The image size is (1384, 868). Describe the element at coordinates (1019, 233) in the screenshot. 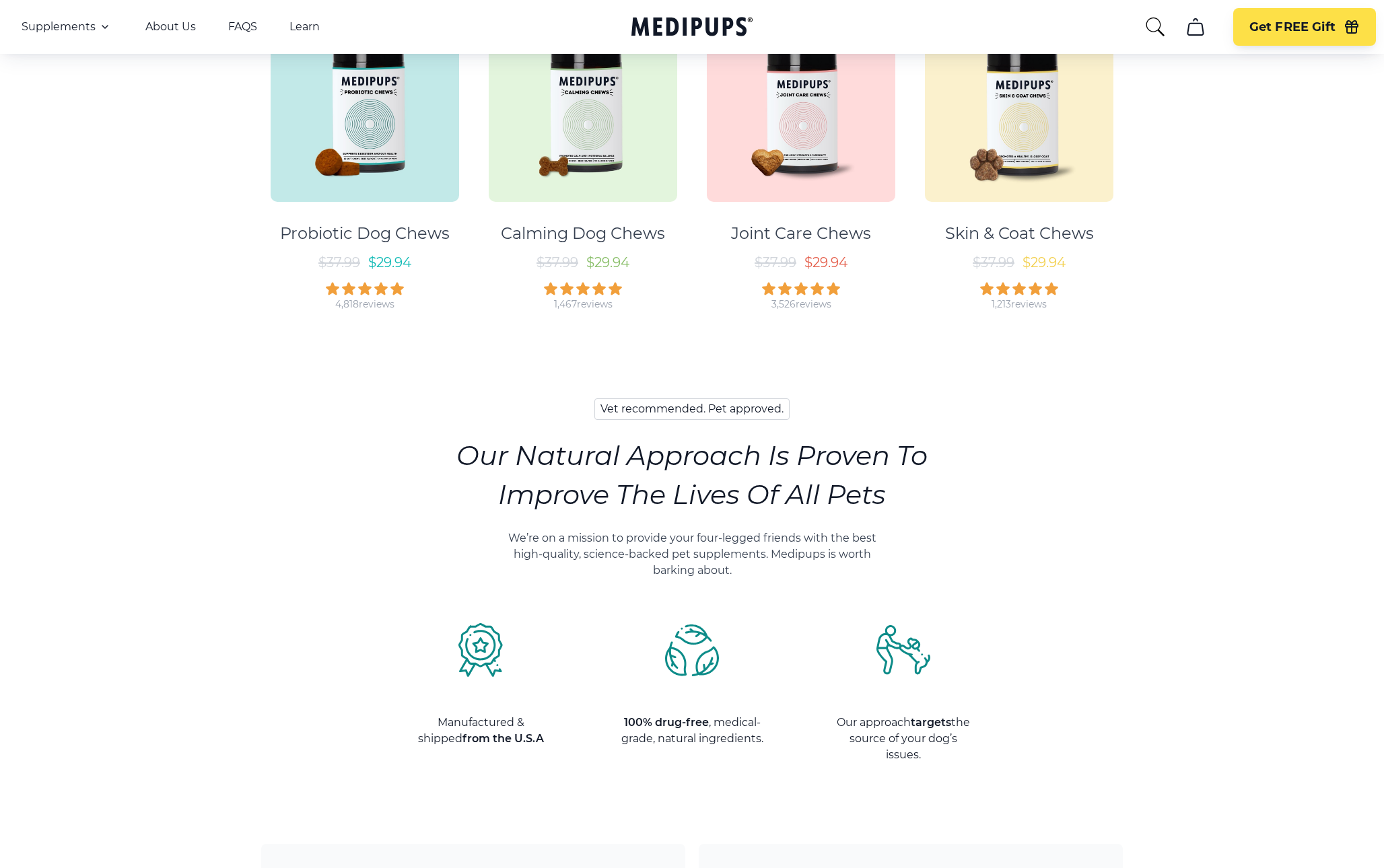

I see `div: Skin & Coat Chews` at that location.